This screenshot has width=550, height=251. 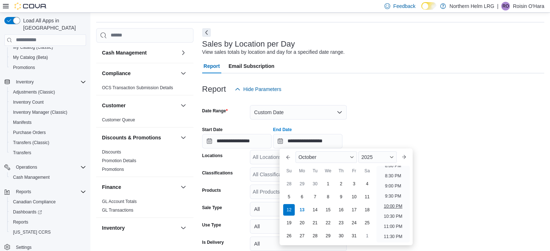 What do you see at coordinates (40, 112) in the screenshot?
I see `a: Inventory Manager (Classic)` at bounding box center [40, 112].